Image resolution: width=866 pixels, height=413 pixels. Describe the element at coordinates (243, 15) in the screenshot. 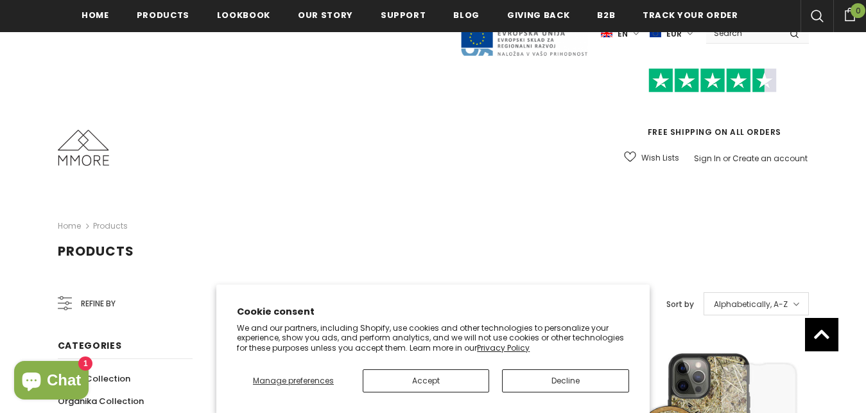

I see `span: Lookbook` at that location.